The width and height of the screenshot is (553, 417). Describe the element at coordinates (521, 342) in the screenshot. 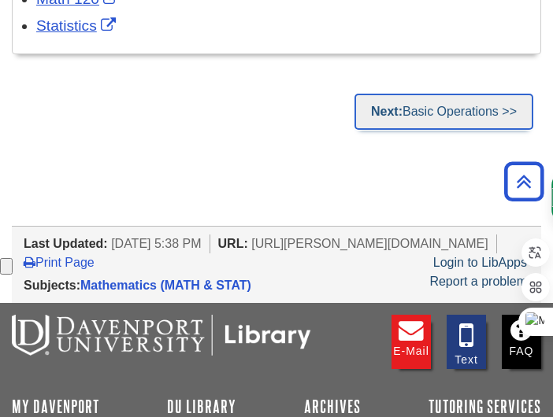

I see `a: FAQ` at that location.